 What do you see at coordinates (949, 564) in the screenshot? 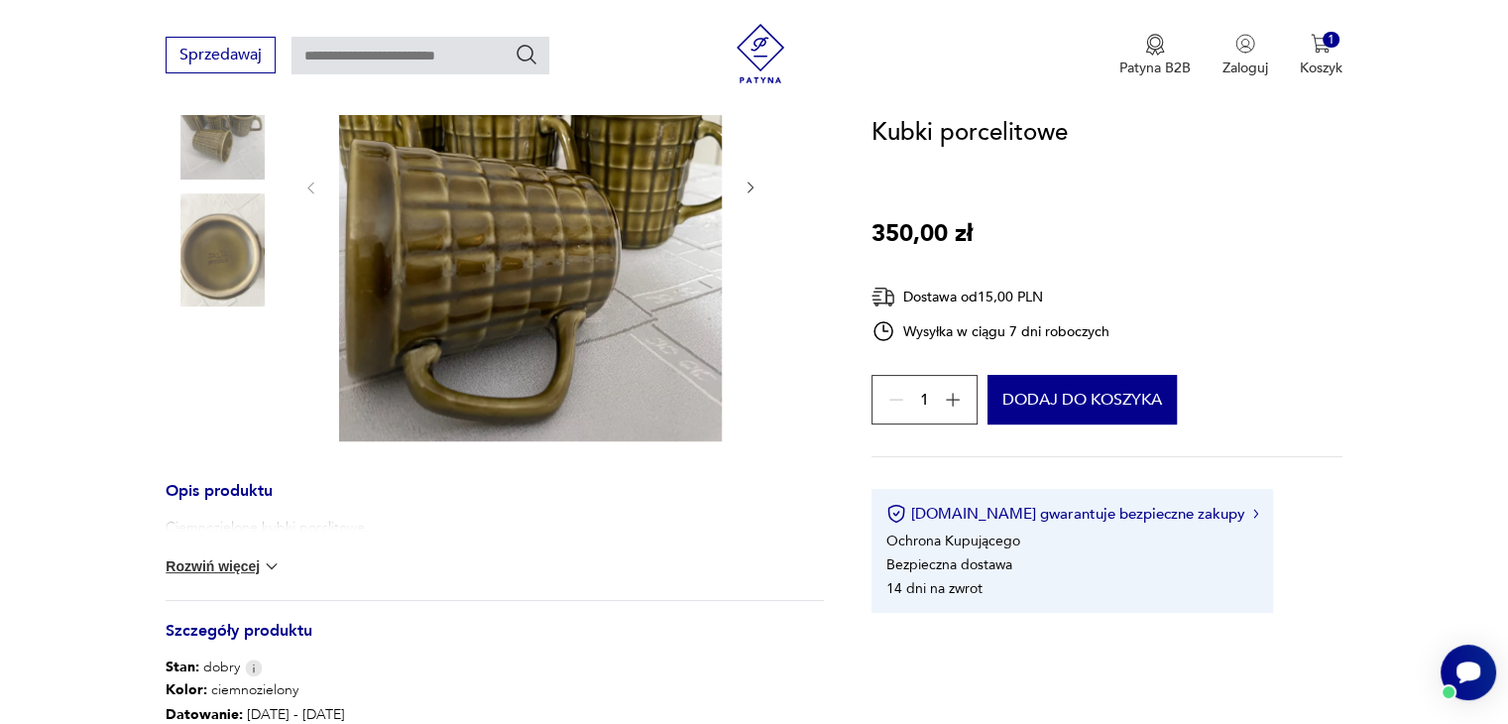
I see `li: Bezpieczna dostawa` at bounding box center [949, 564].